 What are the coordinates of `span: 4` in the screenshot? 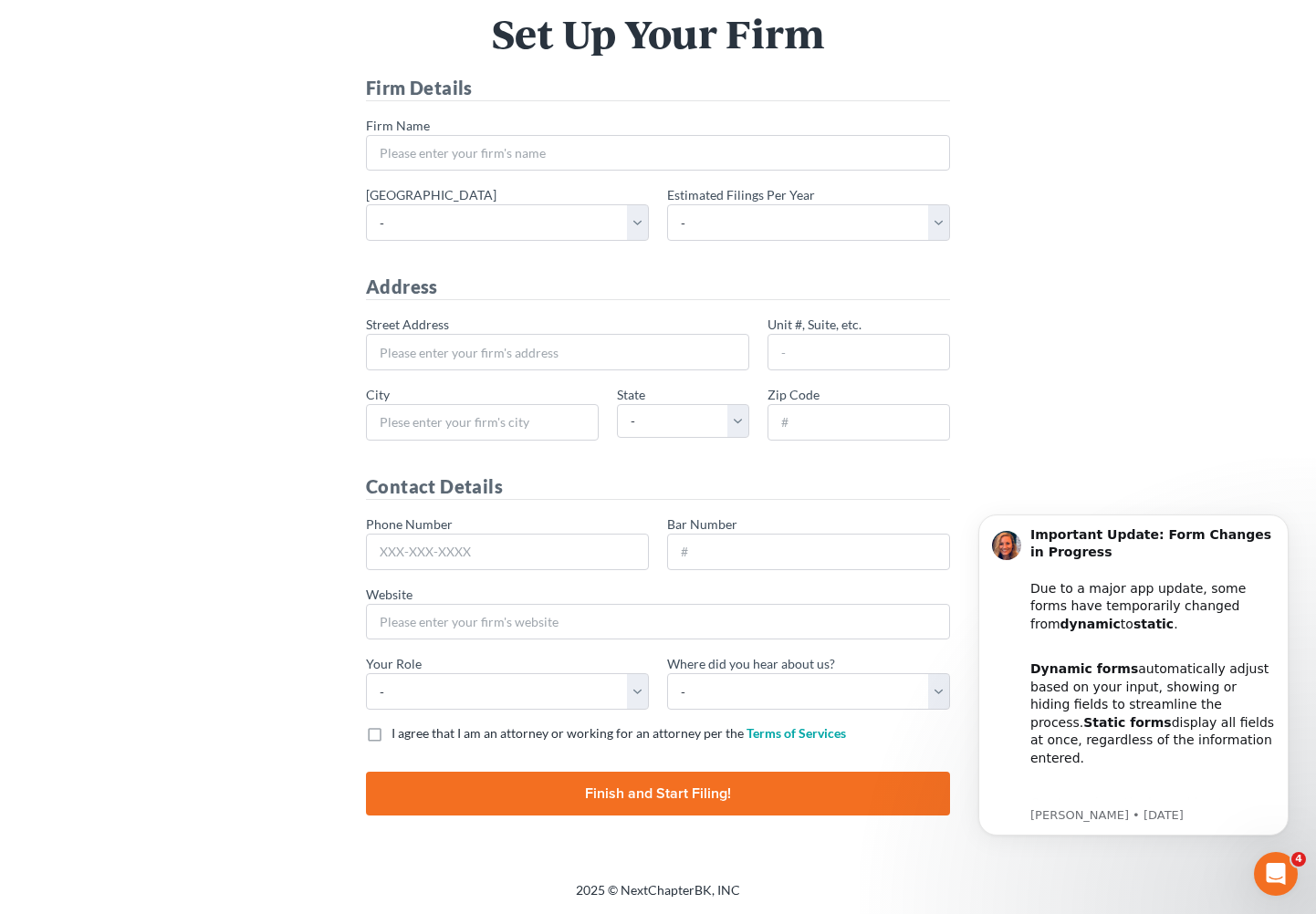 It's located at (1299, 859).